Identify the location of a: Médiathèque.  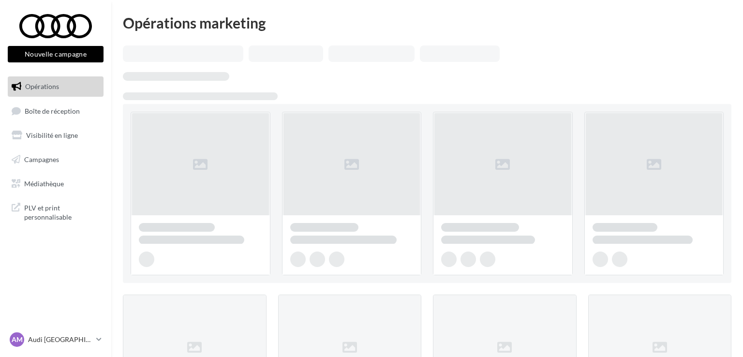
(56, 184).